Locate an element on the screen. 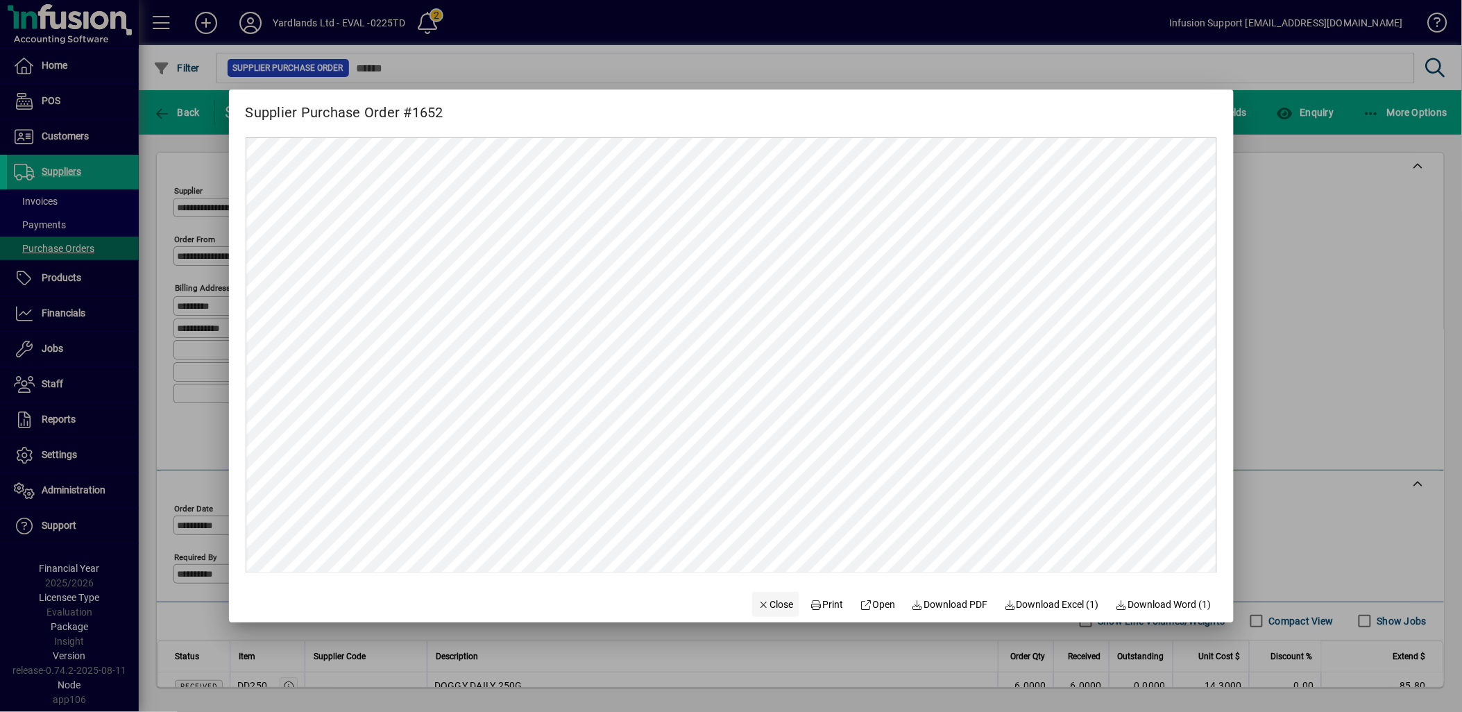  button: Download Excel (1) is located at coordinates (1052, 604).